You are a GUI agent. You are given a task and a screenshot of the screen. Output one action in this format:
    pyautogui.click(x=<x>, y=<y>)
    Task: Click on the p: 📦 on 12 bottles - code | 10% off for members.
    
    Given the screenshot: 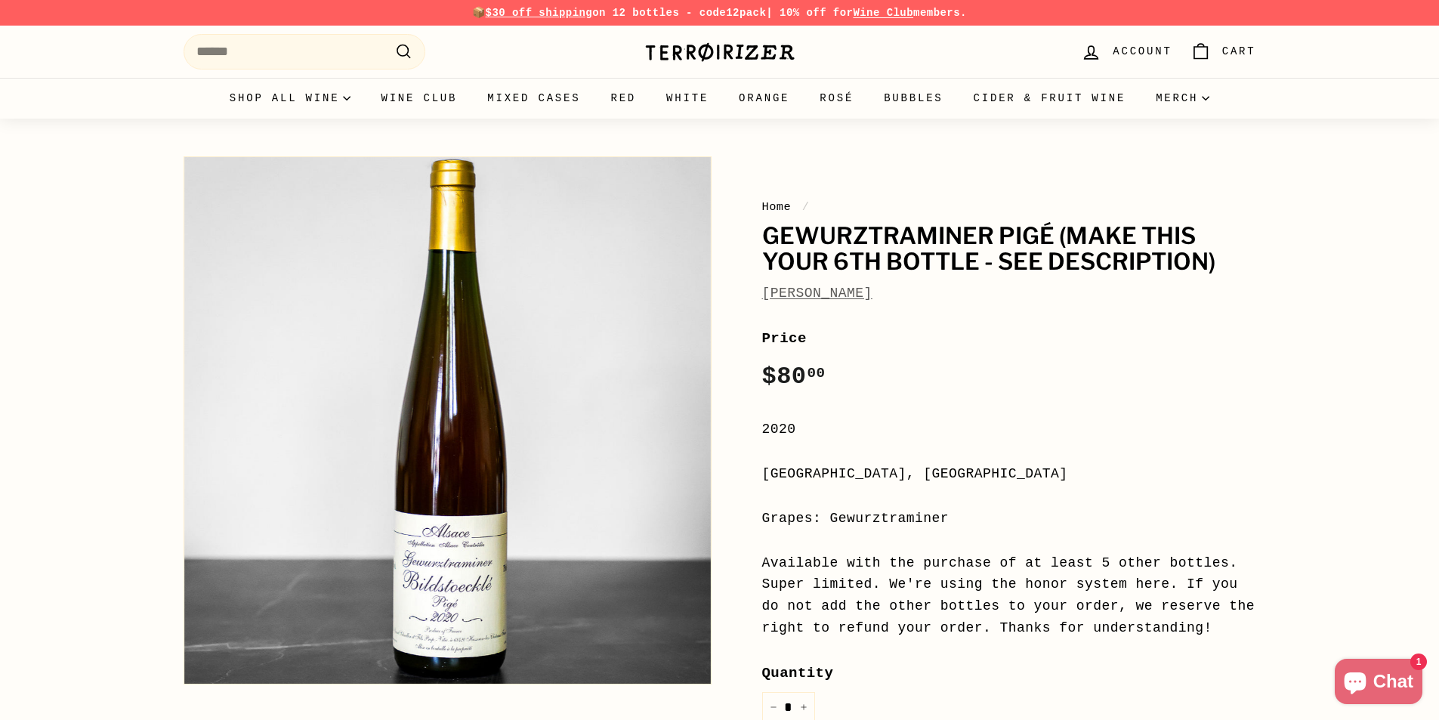 What is the action you would take?
    pyautogui.click(x=720, y=13)
    